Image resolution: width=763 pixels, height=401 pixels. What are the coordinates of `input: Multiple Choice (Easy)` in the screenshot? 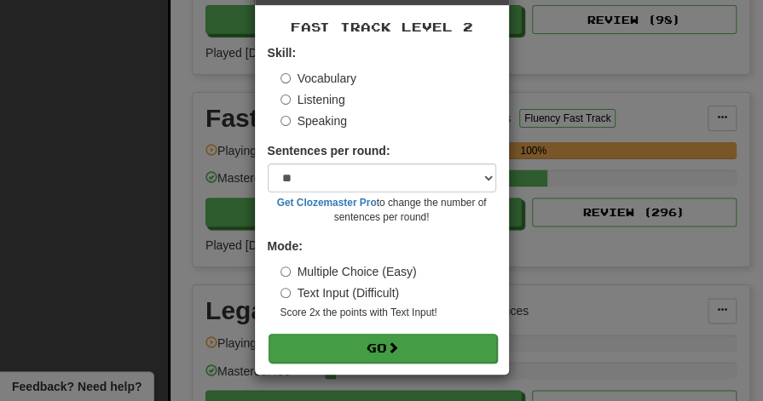 It's located at (285, 272).